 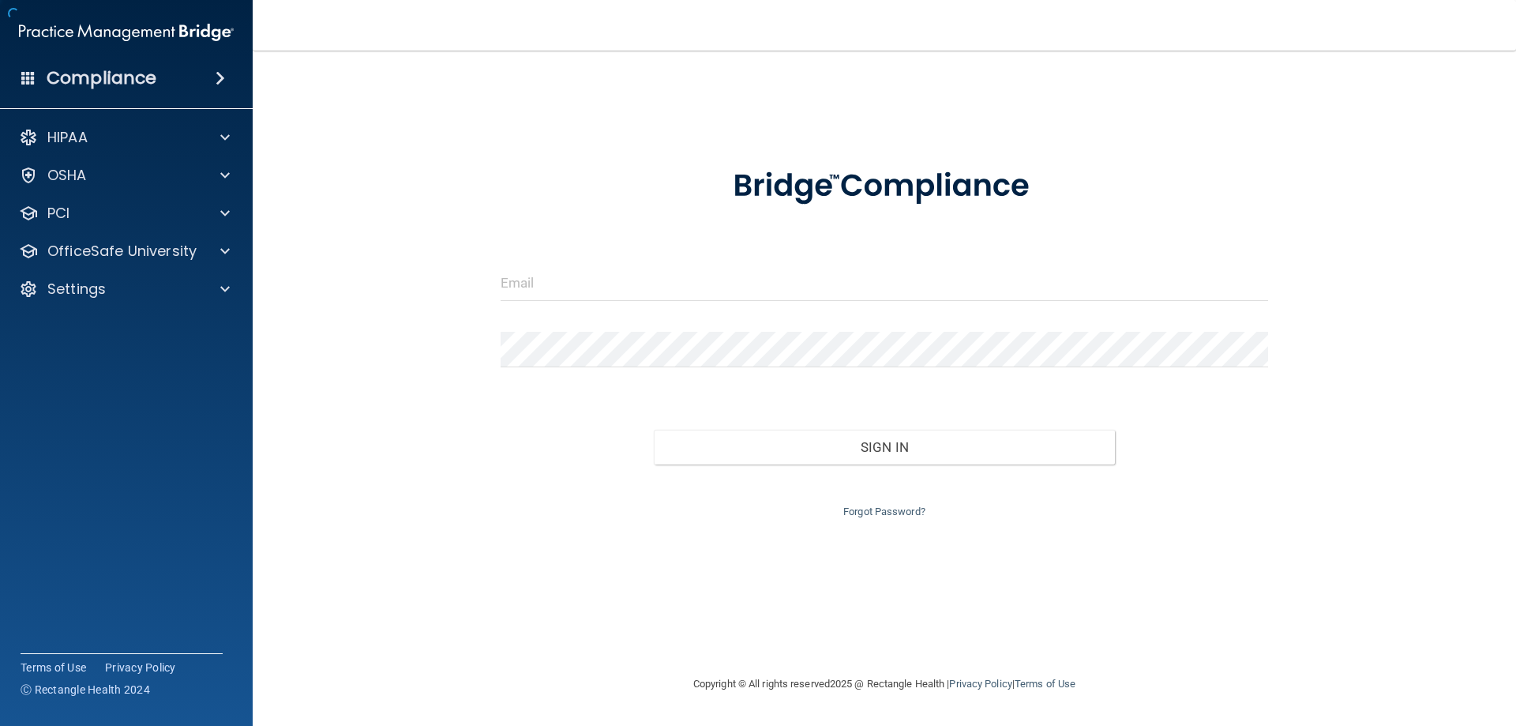 What do you see at coordinates (124, 137) in the screenshot?
I see `a: HIPAA` at bounding box center [124, 137].